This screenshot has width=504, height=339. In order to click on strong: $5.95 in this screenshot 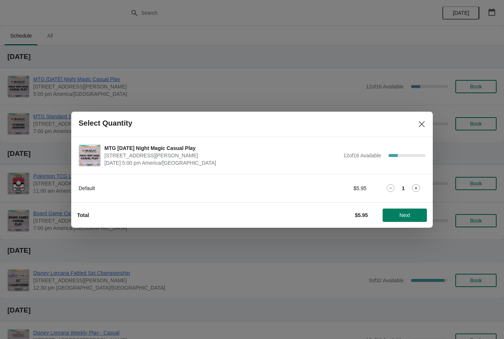, I will do `click(361, 215)`.